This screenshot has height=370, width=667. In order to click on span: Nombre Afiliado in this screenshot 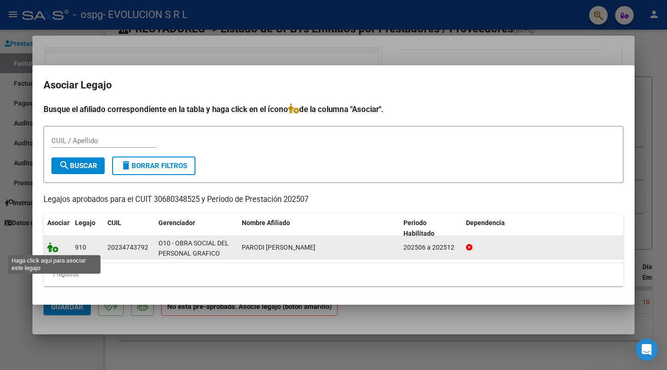, I will do `click(266, 223)`.